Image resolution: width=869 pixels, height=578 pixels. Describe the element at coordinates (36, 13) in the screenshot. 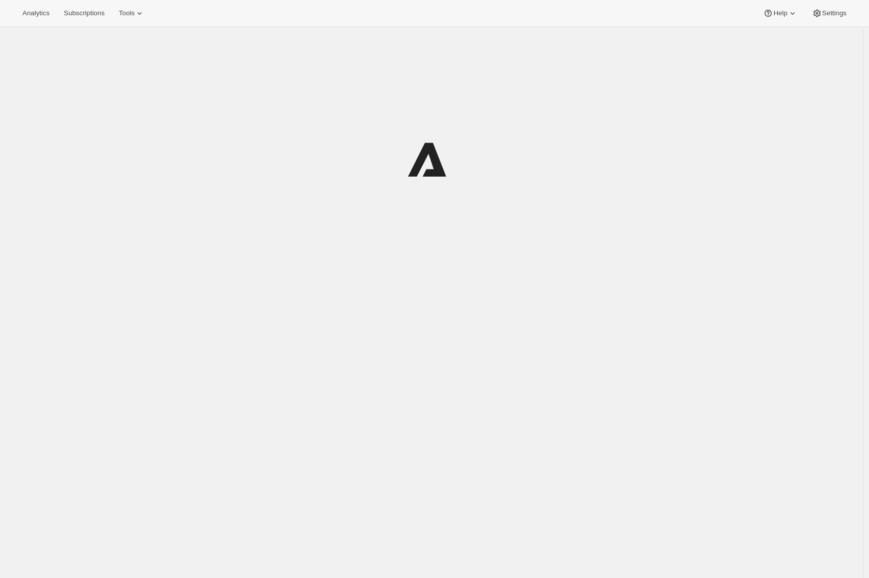

I see `span: Analytics` at that location.